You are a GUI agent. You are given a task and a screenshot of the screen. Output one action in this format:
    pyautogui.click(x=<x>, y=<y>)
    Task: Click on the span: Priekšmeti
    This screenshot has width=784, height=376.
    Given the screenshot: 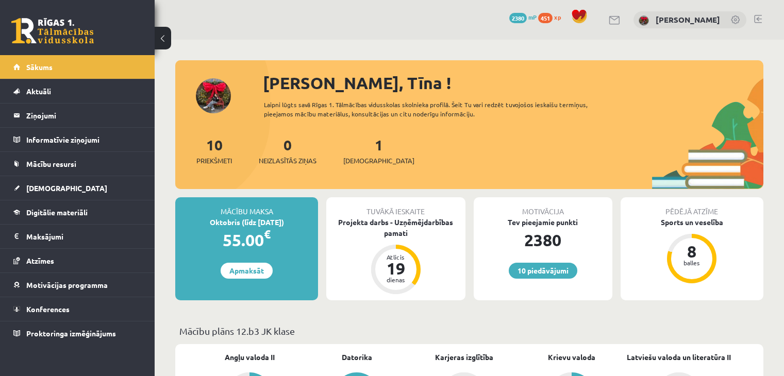 What is the action you would take?
    pyautogui.click(x=214, y=161)
    